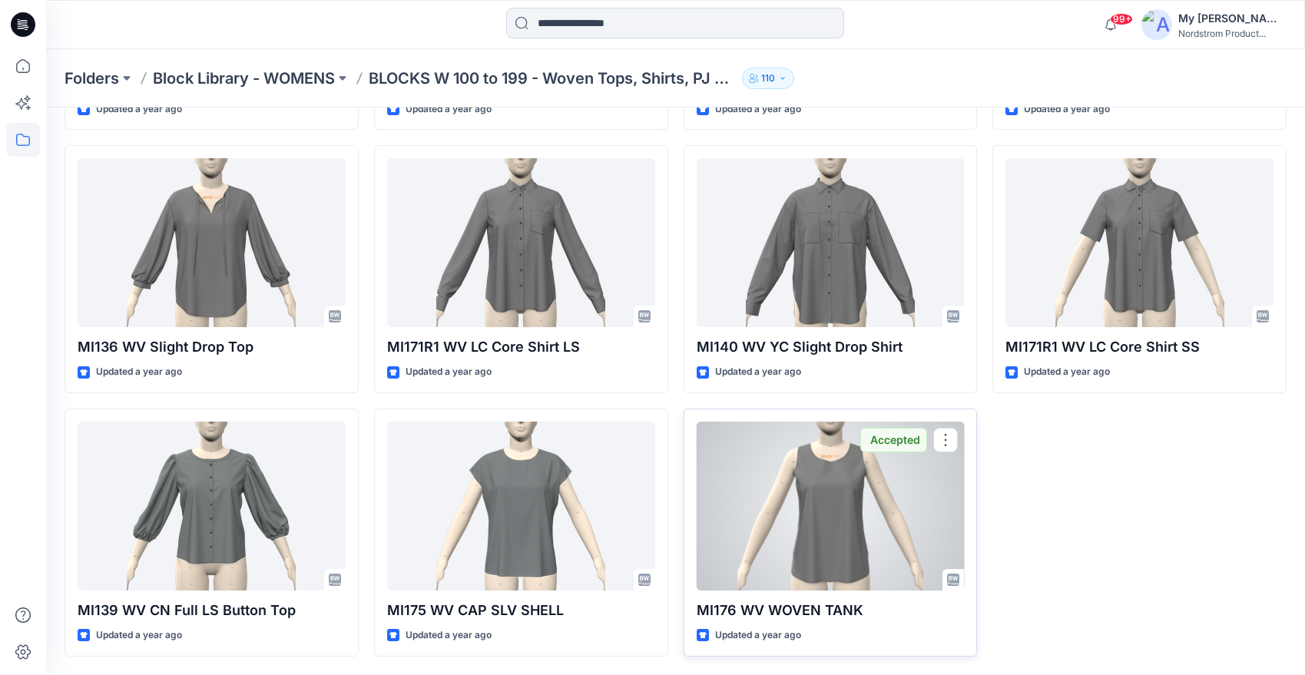 The image size is (1305, 675). What do you see at coordinates (1121, 19) in the screenshot?
I see `span: 99+` at bounding box center [1121, 19].